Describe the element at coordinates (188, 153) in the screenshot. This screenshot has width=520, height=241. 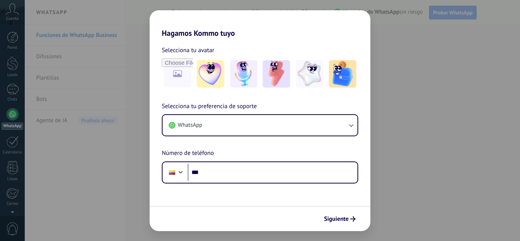
I see `span: Número de teléfono` at that location.